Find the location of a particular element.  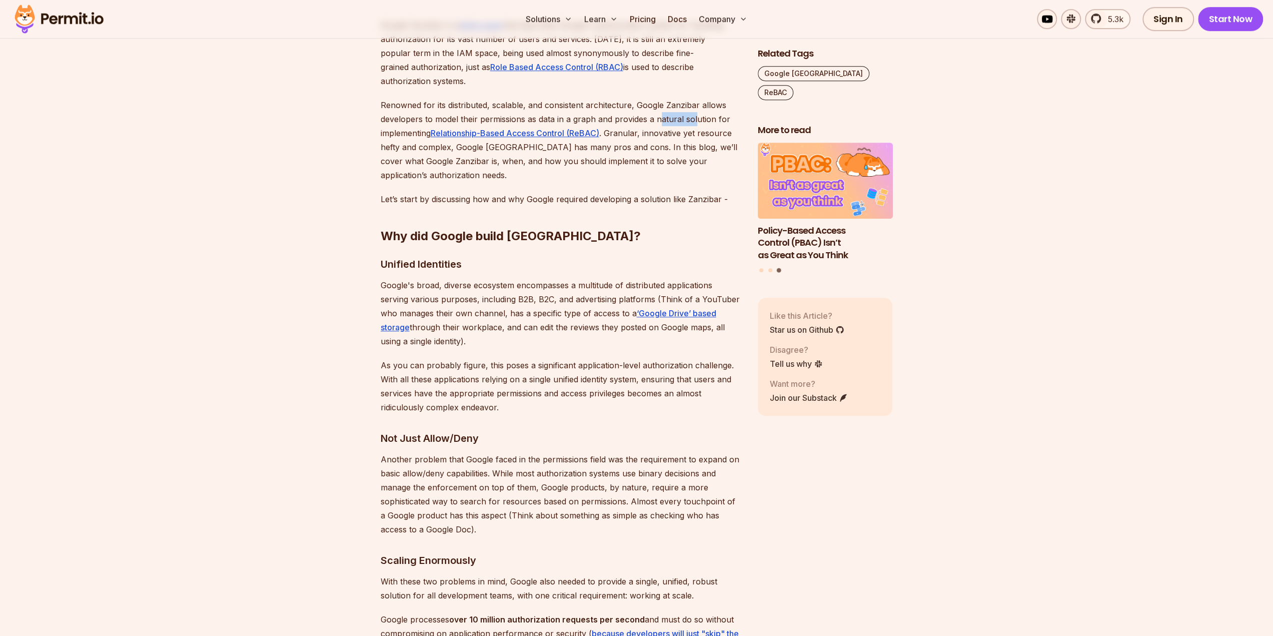

button: Go to slide 2 is located at coordinates (770, 270).